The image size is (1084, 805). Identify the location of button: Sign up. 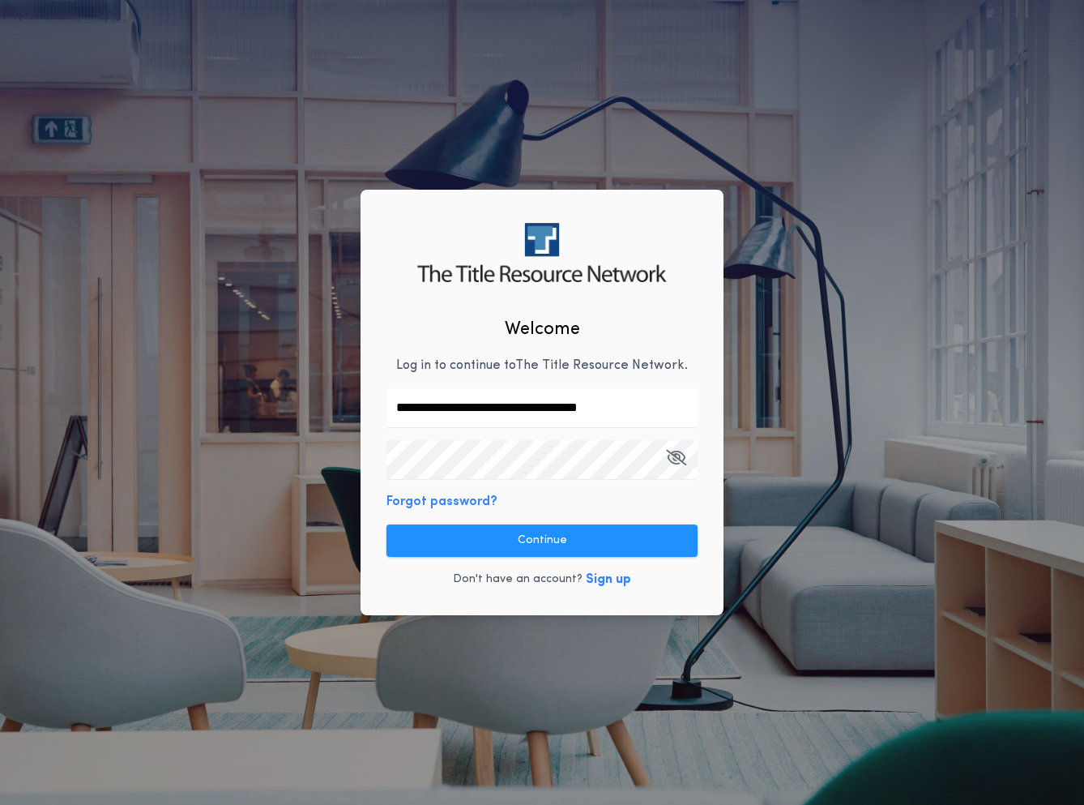
(609, 579).